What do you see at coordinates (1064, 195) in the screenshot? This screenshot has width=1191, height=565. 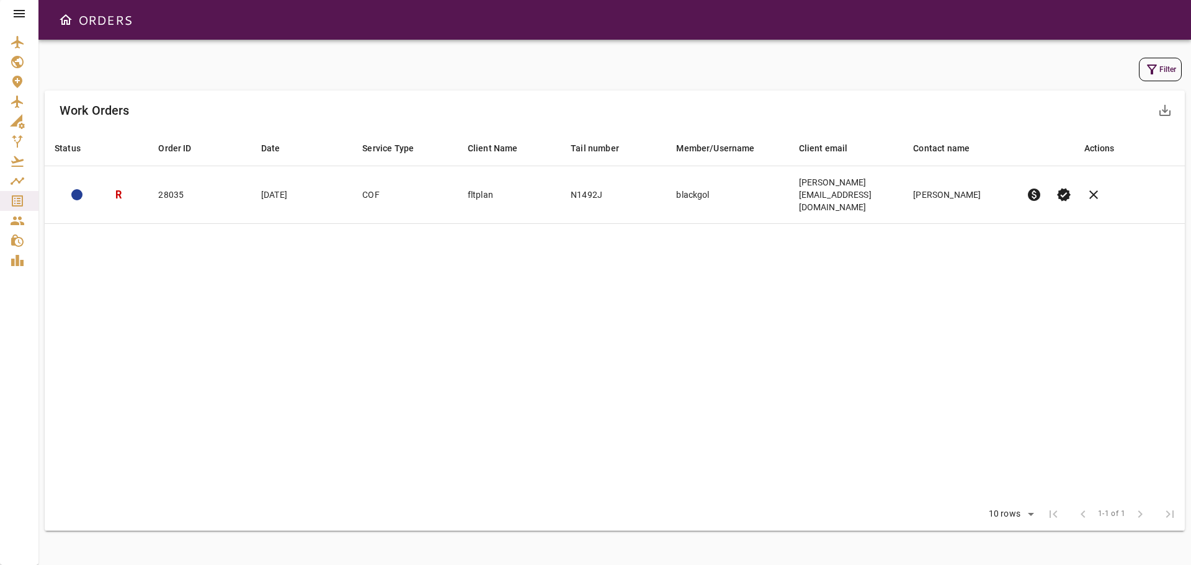 I see `span: verified` at bounding box center [1064, 195].